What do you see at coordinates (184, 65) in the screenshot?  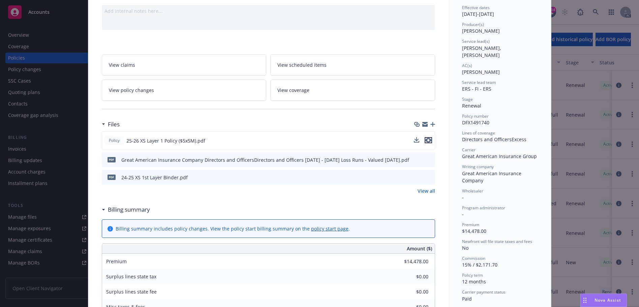 I see `a: View claims` at bounding box center [184, 65].